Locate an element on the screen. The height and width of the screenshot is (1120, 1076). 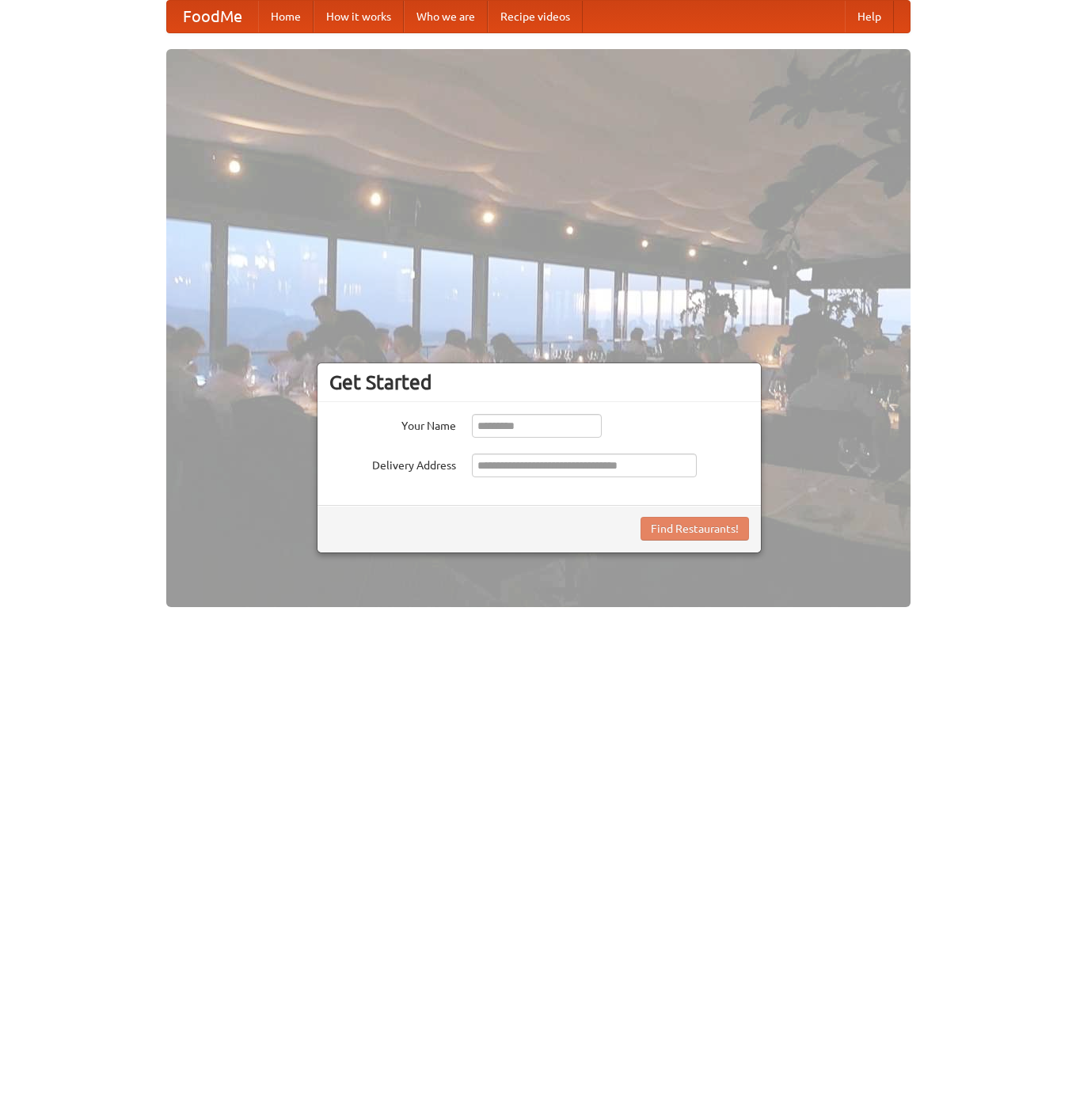
a: Home is located at coordinates (286, 17).